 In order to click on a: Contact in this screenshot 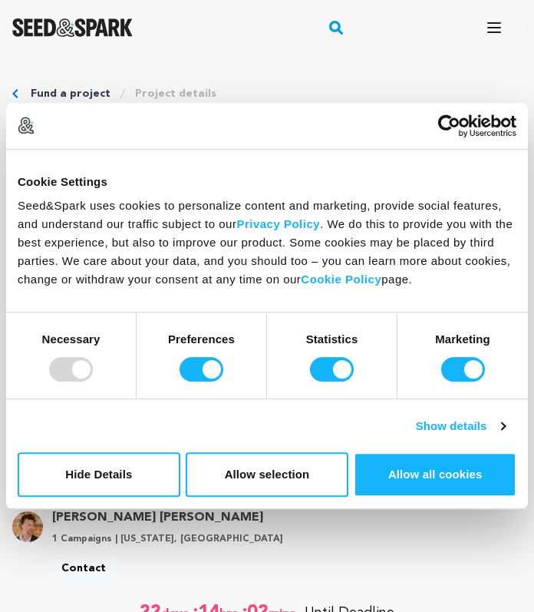, I will do `click(84, 568)`.